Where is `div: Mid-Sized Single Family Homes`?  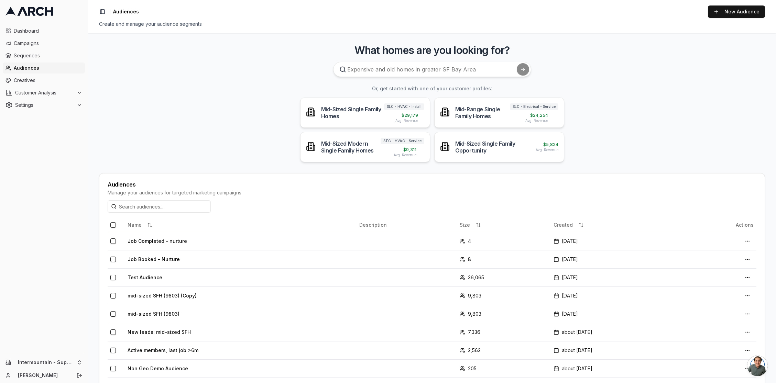 div: Mid-Sized Single Family Homes is located at coordinates (352, 113).